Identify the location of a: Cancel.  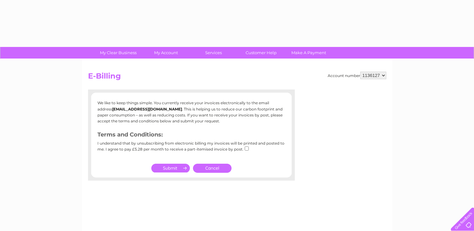
(212, 168).